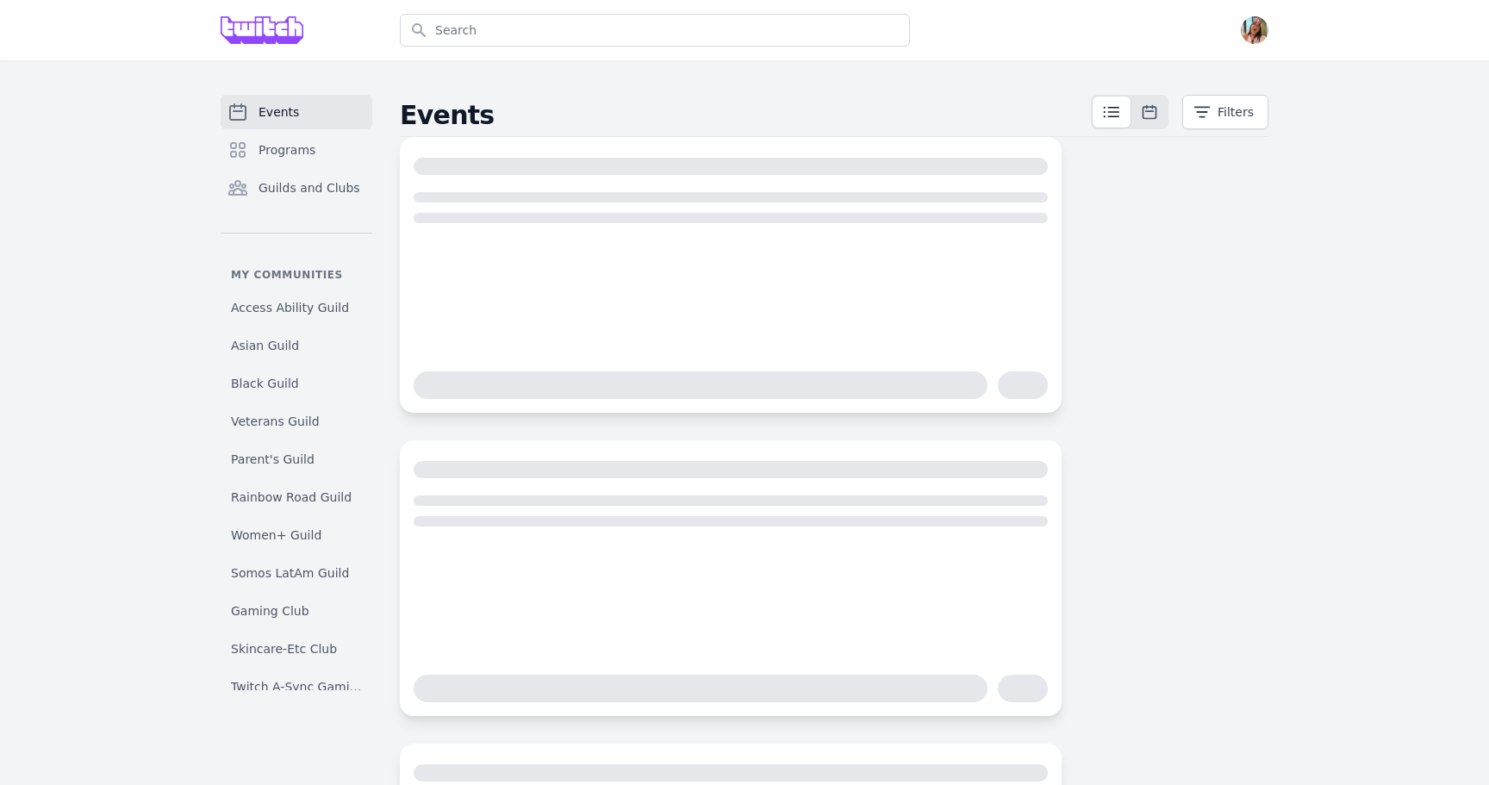  I want to click on a: Asian Guild, so click(296, 346).